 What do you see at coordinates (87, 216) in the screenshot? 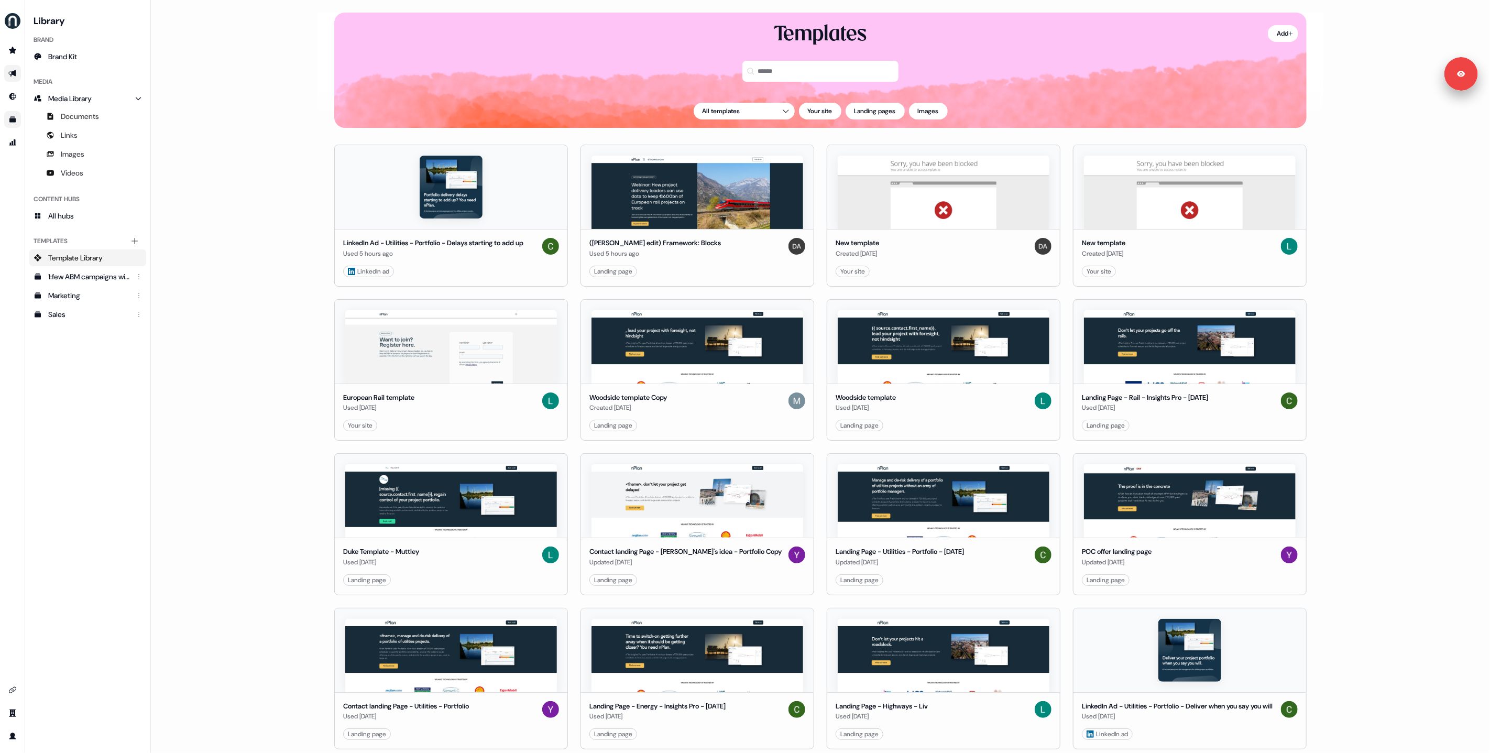
I see `a: All hubs` at bounding box center [87, 216].